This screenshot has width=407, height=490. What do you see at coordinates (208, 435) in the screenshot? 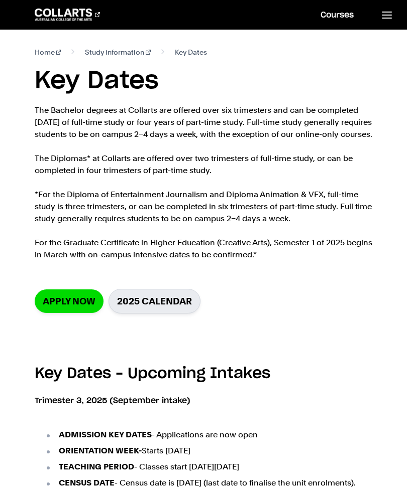
I see `li: - Applications are now open` at bounding box center [208, 435].